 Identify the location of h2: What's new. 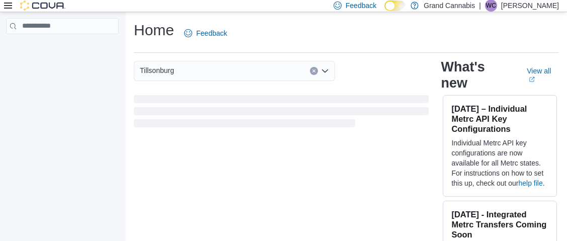
(478, 75).